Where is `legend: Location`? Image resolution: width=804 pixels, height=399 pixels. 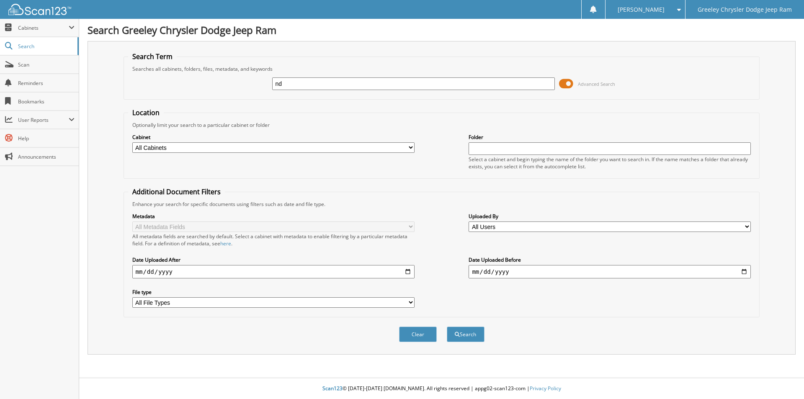
legend: Location is located at coordinates (146, 113).